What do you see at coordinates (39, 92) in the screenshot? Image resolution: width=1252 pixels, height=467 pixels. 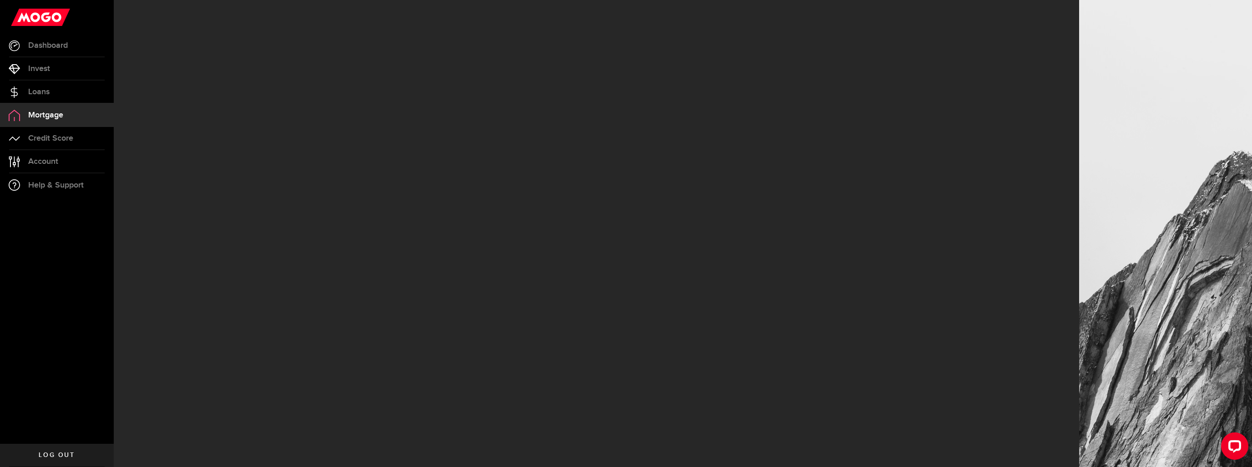 I see `span: Loans` at bounding box center [39, 92].